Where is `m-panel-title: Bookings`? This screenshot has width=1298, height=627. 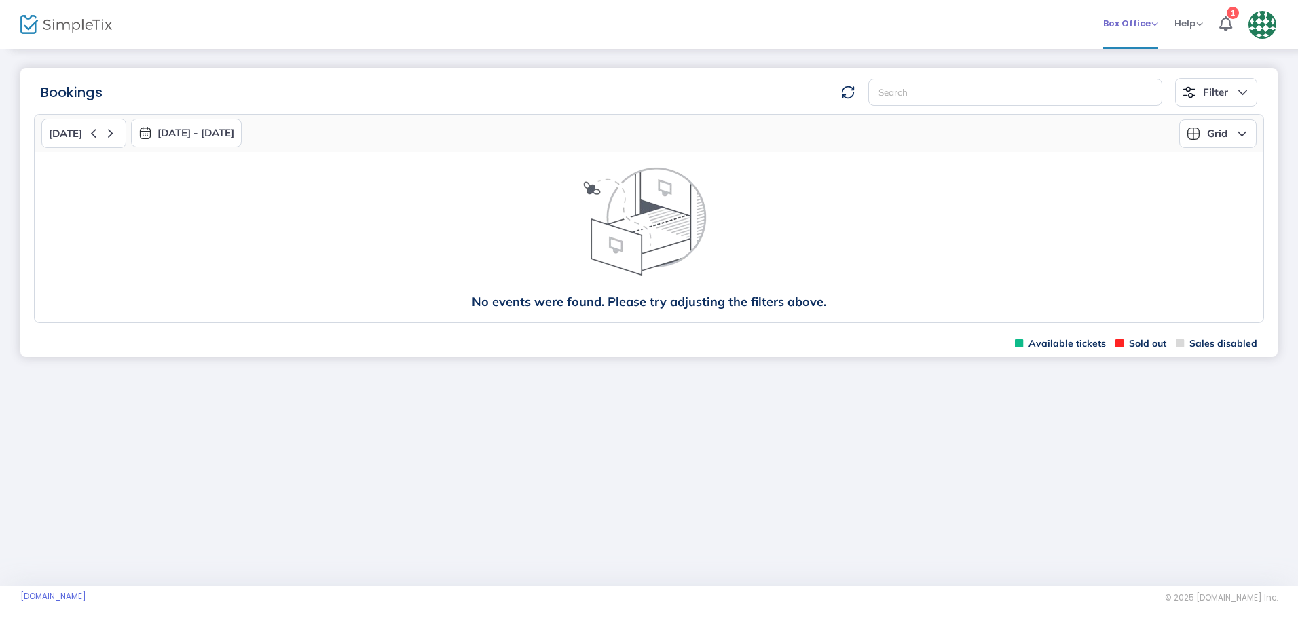 m-panel-title: Bookings is located at coordinates (71, 92).